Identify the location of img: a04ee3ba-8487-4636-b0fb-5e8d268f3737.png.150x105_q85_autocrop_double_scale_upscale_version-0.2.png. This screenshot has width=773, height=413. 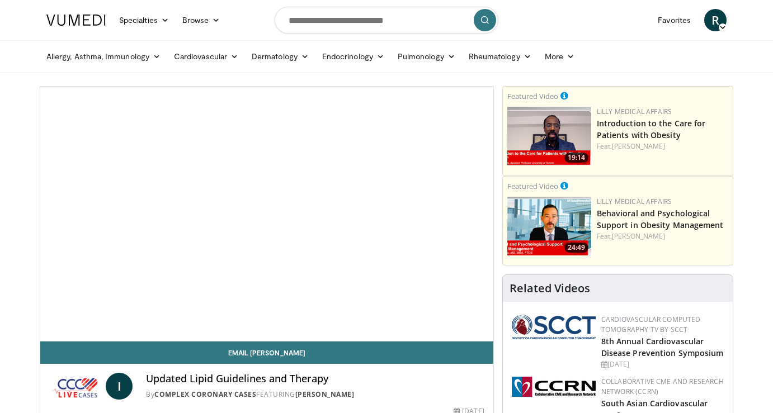
(554, 387).